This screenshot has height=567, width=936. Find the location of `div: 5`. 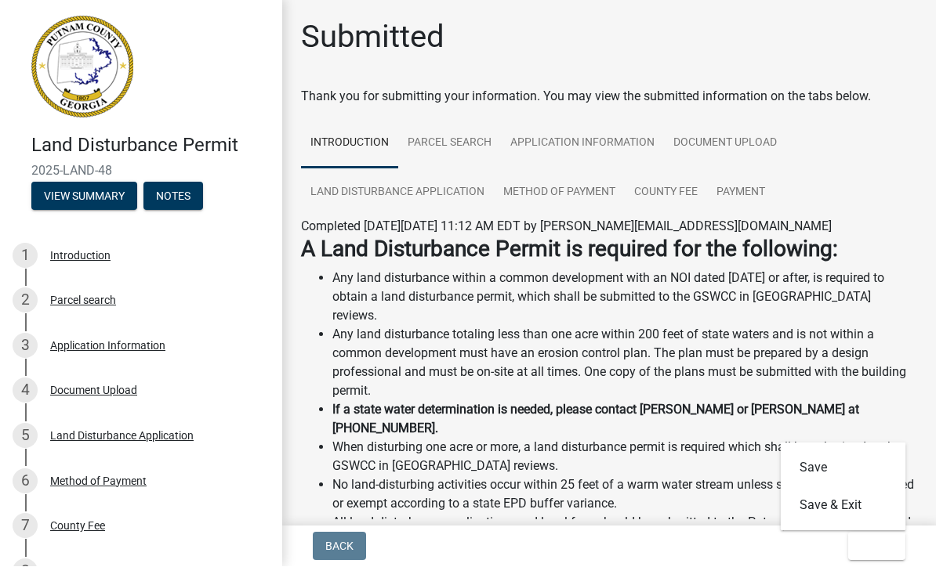

div: 5 is located at coordinates (25, 437).